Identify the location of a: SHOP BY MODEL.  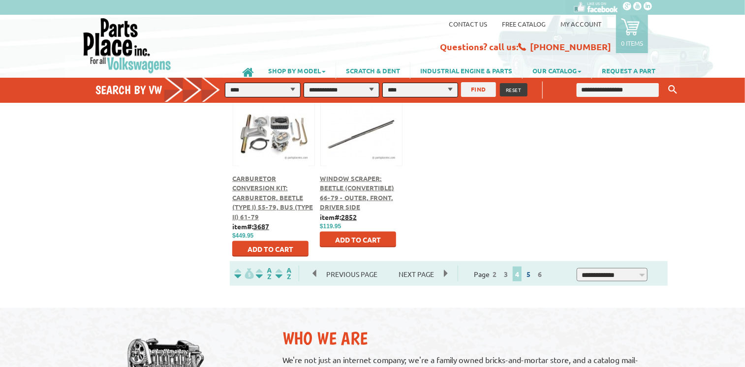
(297, 70).